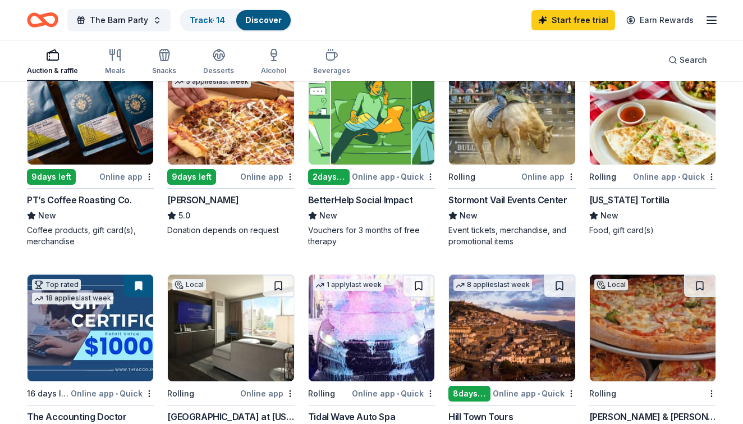 The width and height of the screenshot is (743, 424). I want to click on button: The Barn Party, so click(119, 20).